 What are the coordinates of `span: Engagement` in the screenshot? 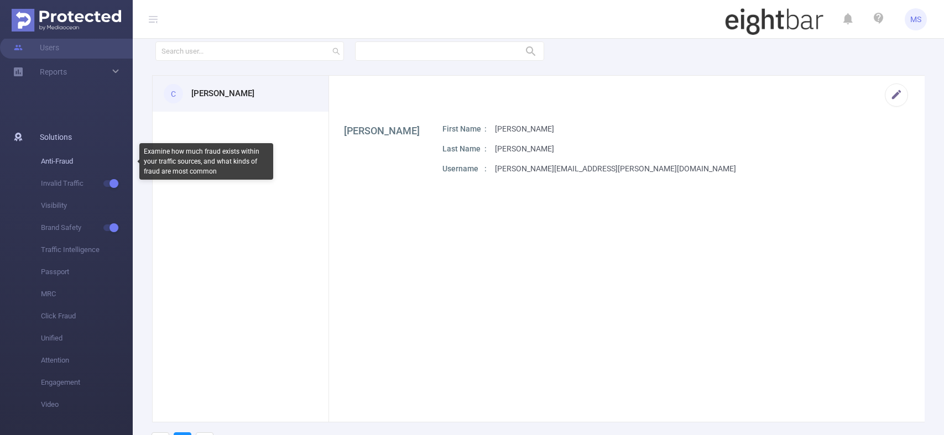 It's located at (87, 383).